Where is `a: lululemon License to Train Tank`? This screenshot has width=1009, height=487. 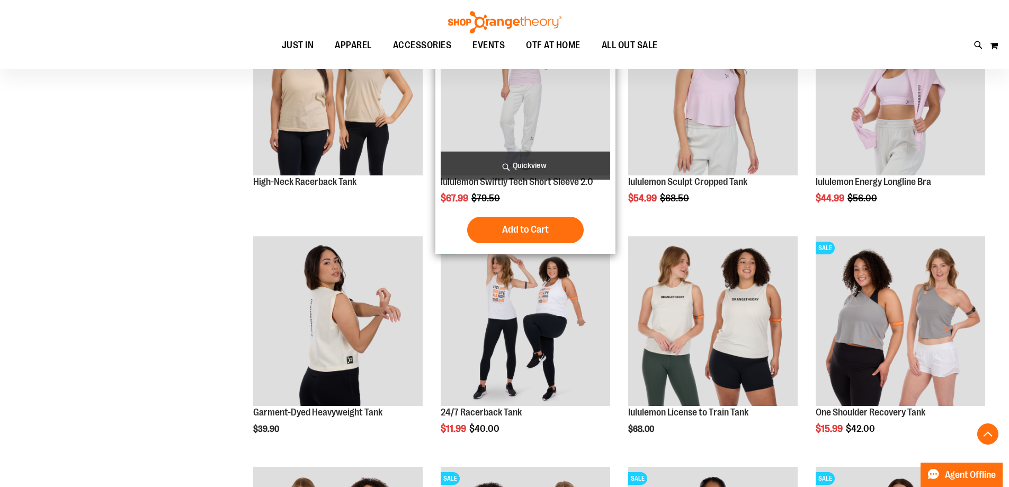
a: lululemon License to Train Tank is located at coordinates (688, 412).